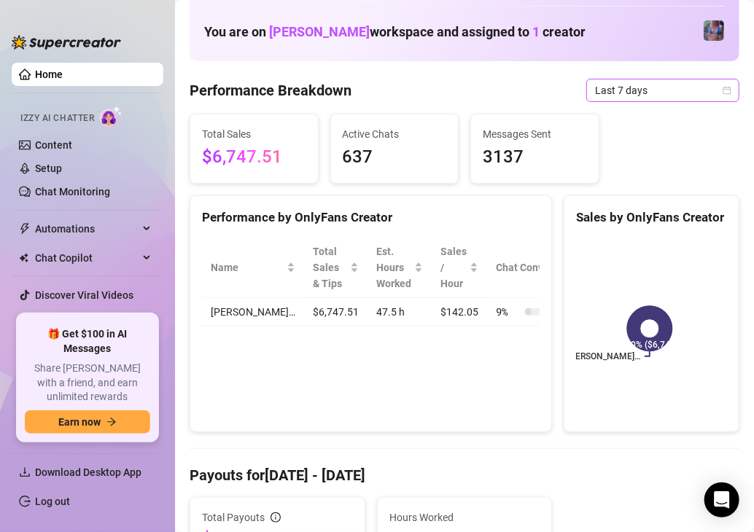 The width and height of the screenshot is (754, 532). What do you see at coordinates (662, 90) in the screenshot?
I see `span: Last 7 days` at bounding box center [662, 90].